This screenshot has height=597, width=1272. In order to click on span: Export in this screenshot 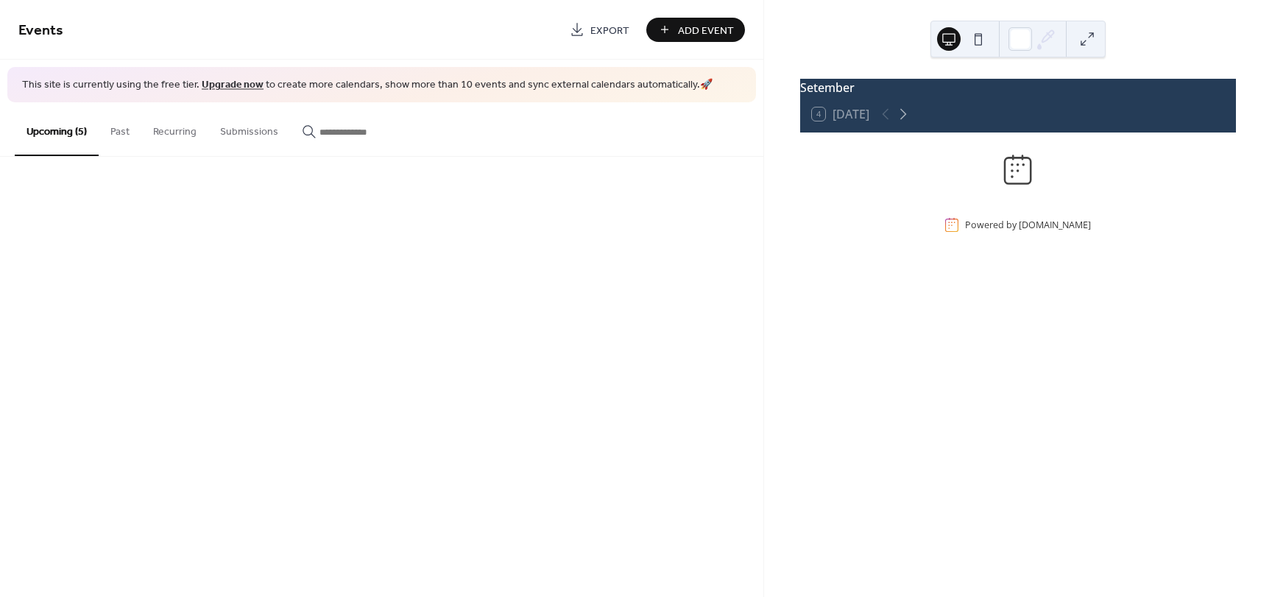, I will do `click(610, 30)`.